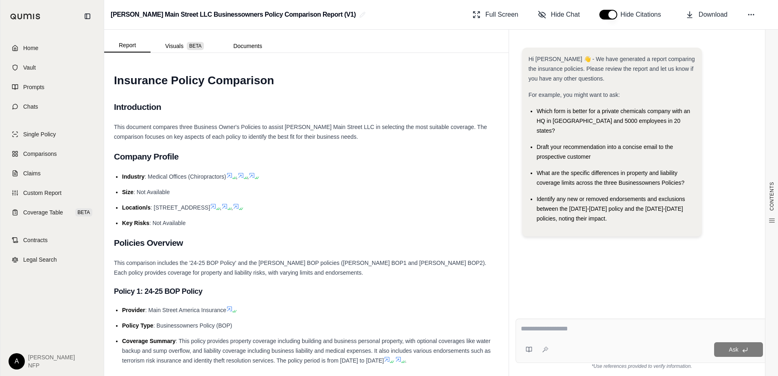  I want to click on span: Single Policy, so click(39, 134).